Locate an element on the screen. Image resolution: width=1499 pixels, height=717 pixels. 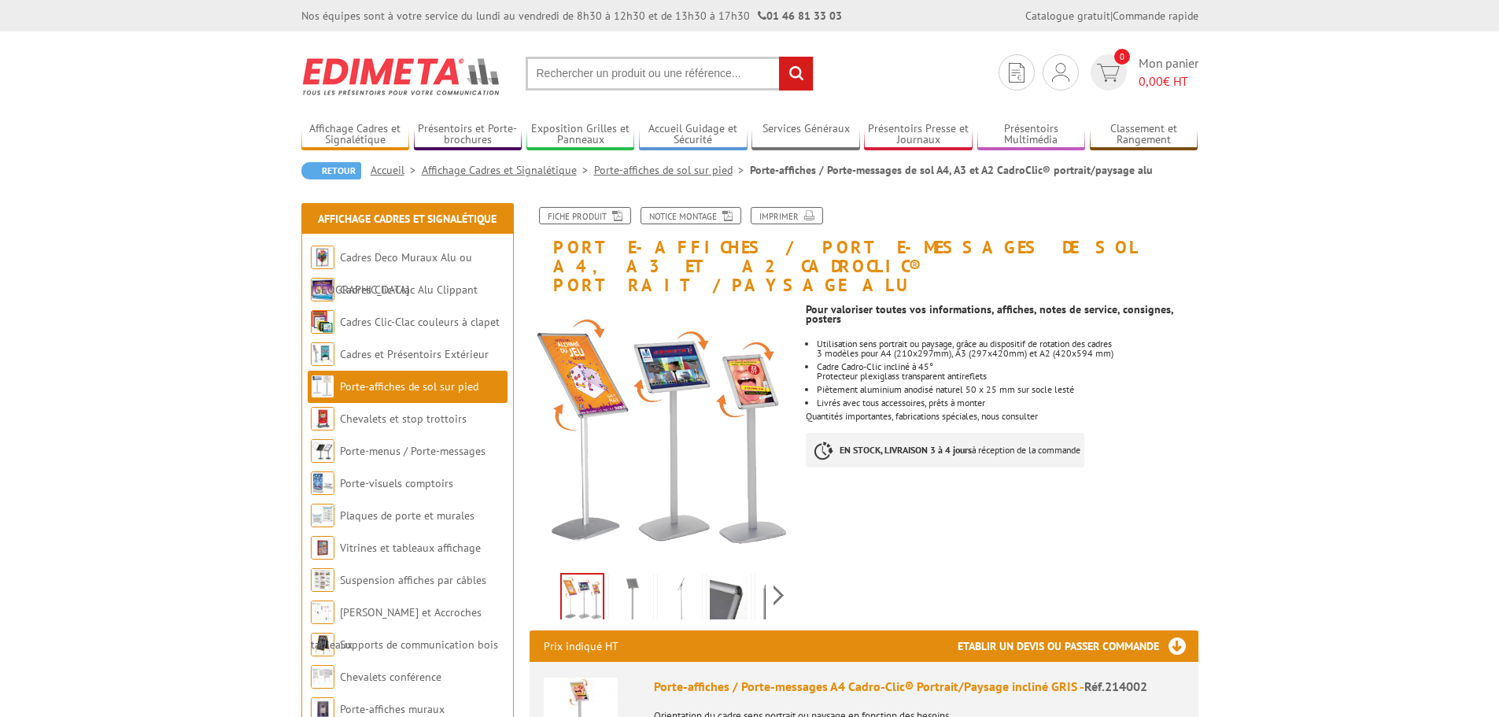
img: Cimaises et Accroches tableaux is located at coordinates (323, 612).